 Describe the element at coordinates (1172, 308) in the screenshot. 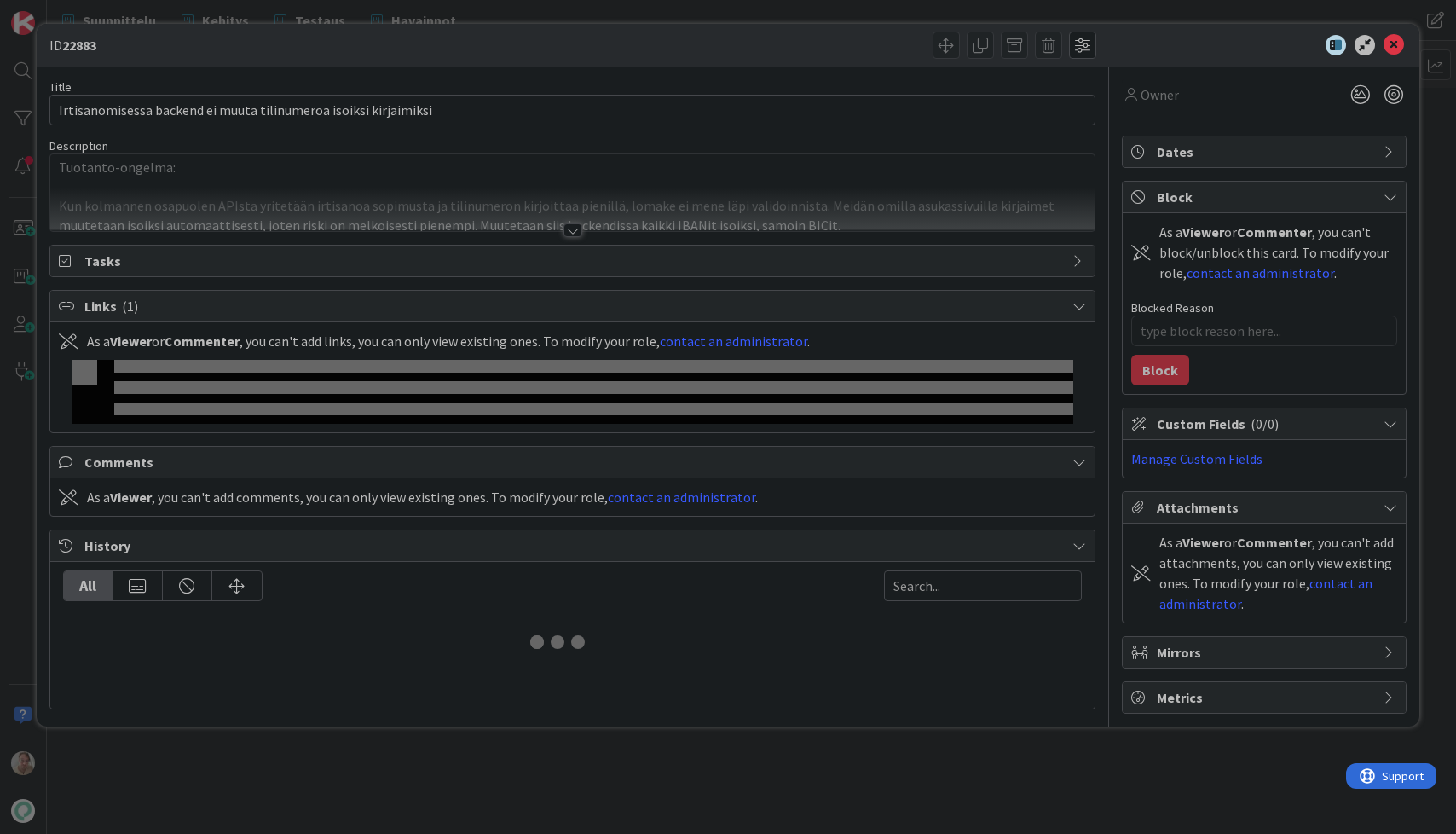

I see `label: Blocked Reason` at that location.